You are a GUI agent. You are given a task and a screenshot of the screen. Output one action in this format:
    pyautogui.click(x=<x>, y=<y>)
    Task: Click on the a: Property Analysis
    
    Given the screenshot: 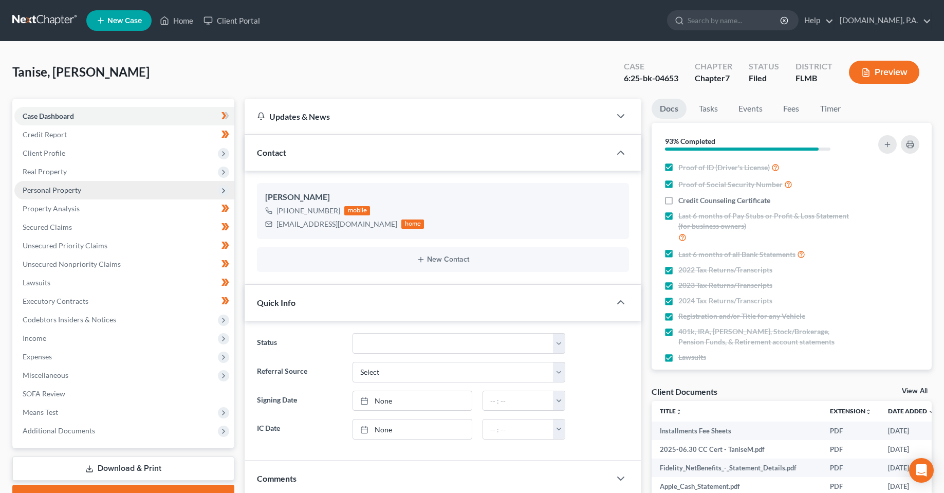 What is the action you would take?
    pyautogui.click(x=124, y=209)
    